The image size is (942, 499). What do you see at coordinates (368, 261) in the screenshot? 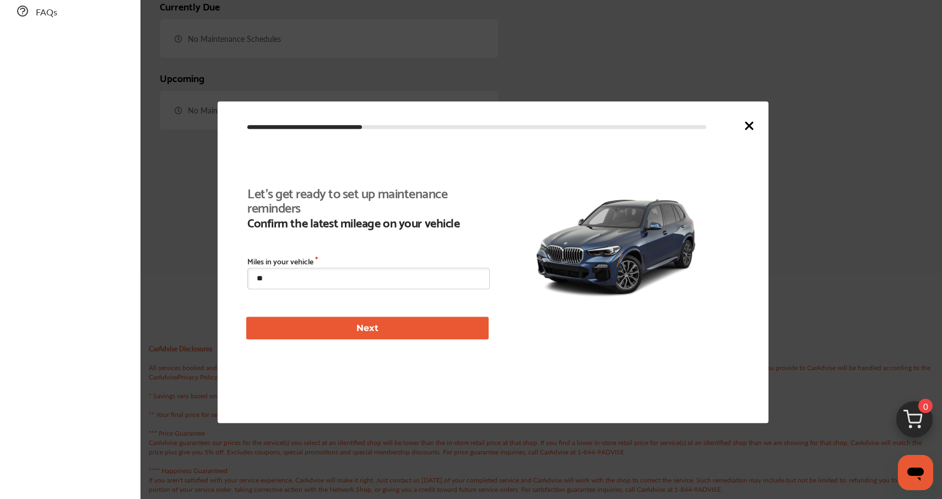
I see `label: Miles in your vehicle` at bounding box center [368, 261].